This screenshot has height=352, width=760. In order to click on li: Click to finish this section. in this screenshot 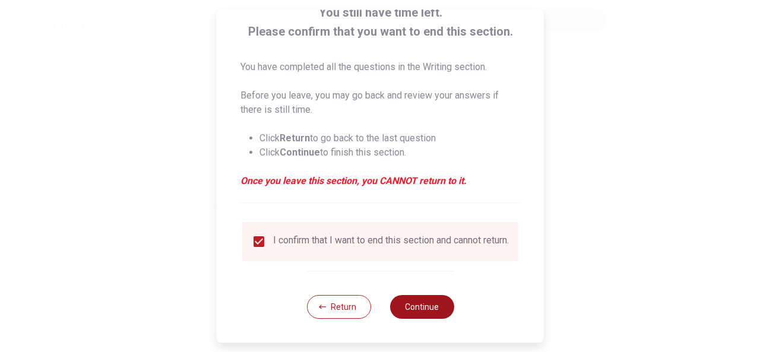, I will do `click(390, 153)`.